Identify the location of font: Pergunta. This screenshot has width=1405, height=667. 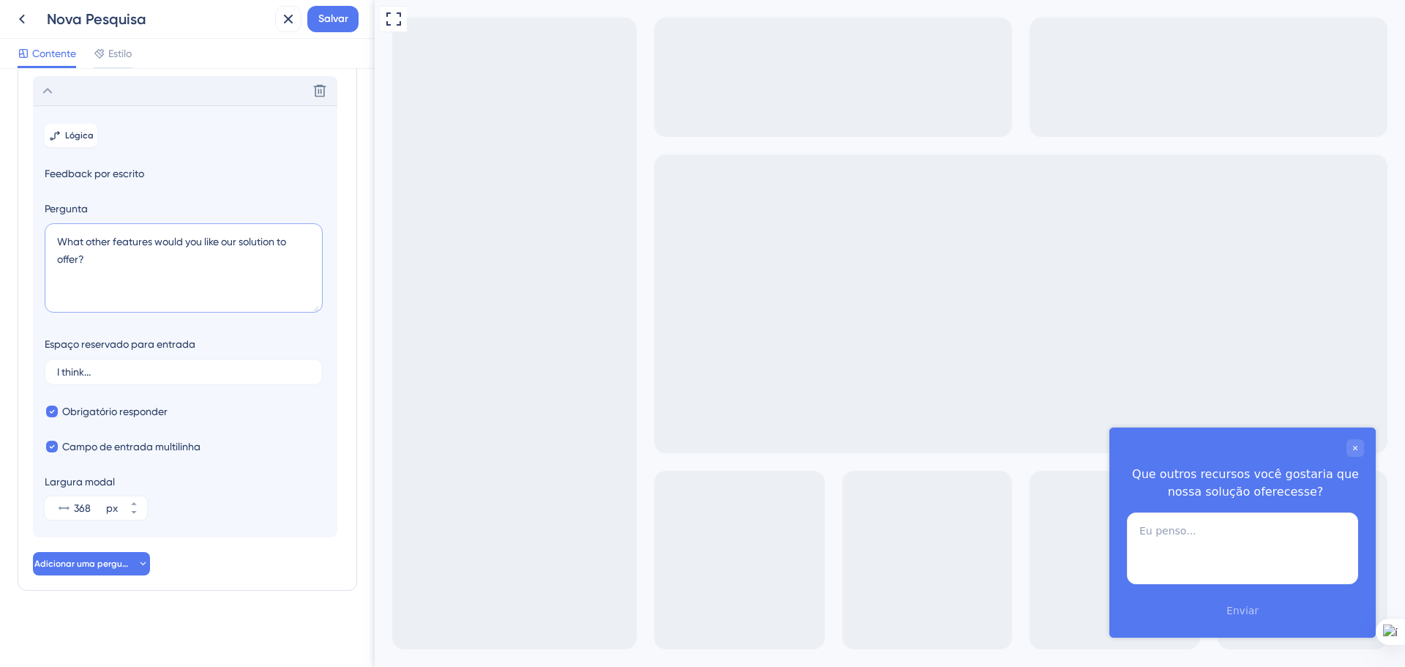
(66, 209).